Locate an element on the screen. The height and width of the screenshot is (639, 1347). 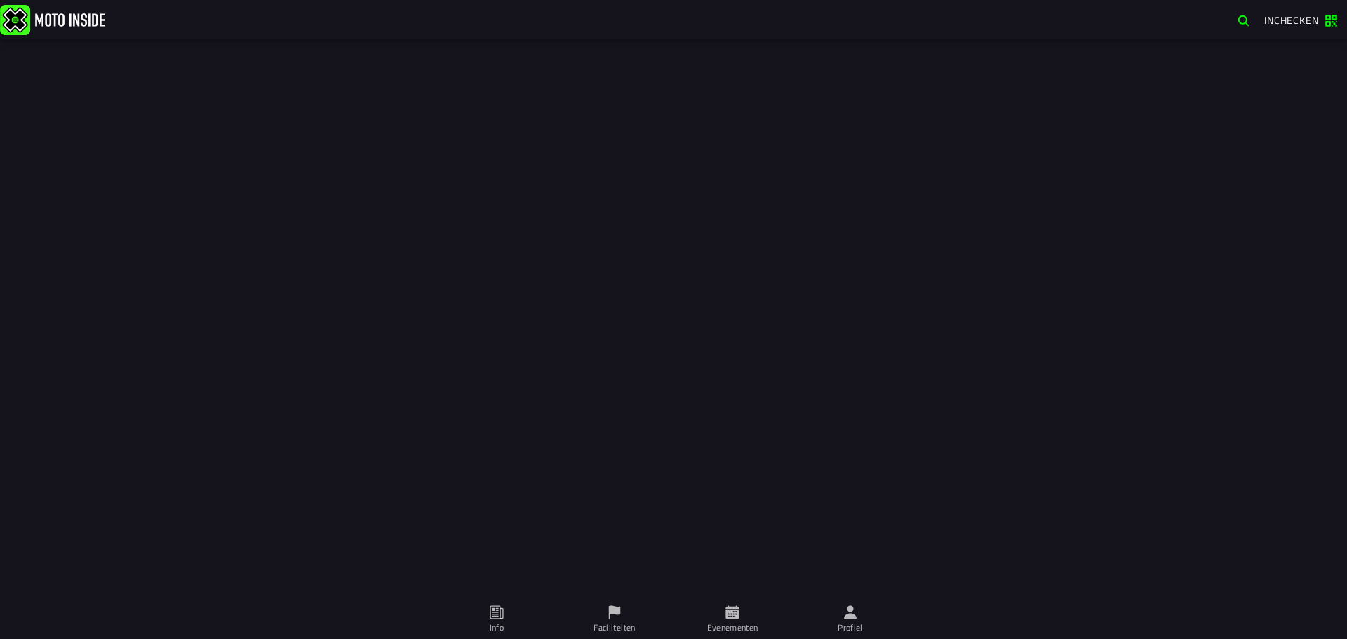
span: Inchecken is located at coordinates (1292, 20).